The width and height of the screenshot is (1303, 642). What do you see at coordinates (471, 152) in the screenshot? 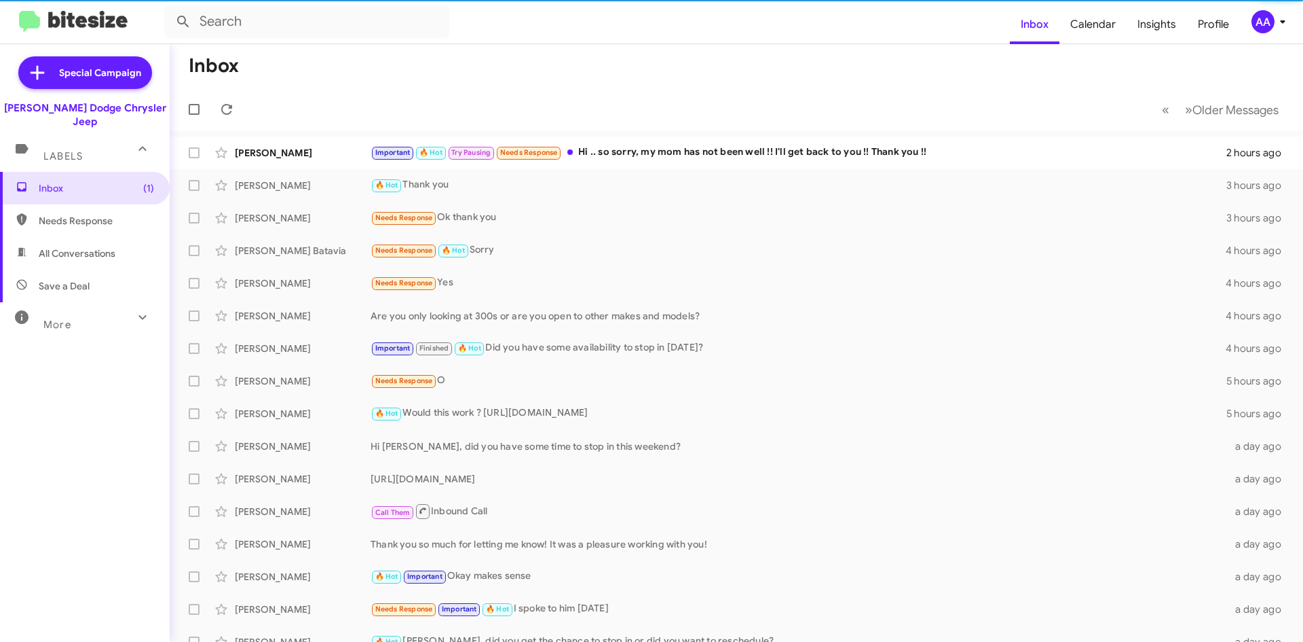
I see `span: Try Pausing` at bounding box center [471, 152].